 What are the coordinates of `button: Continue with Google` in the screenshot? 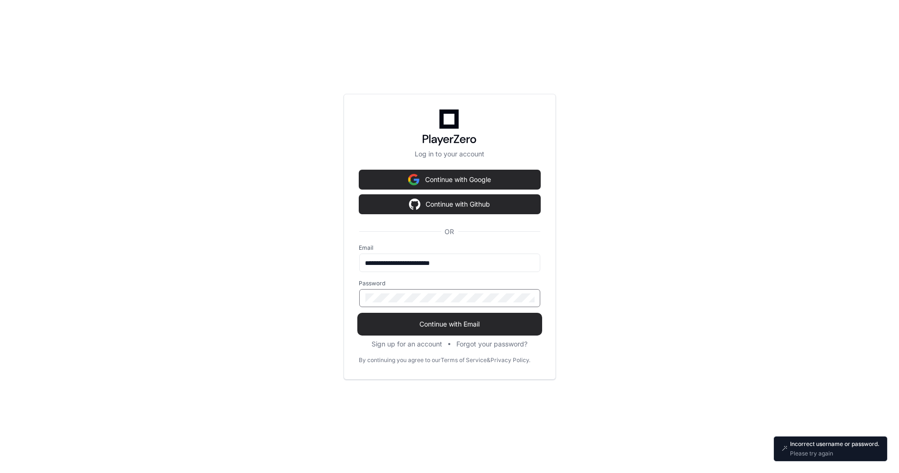 It's located at (450, 180).